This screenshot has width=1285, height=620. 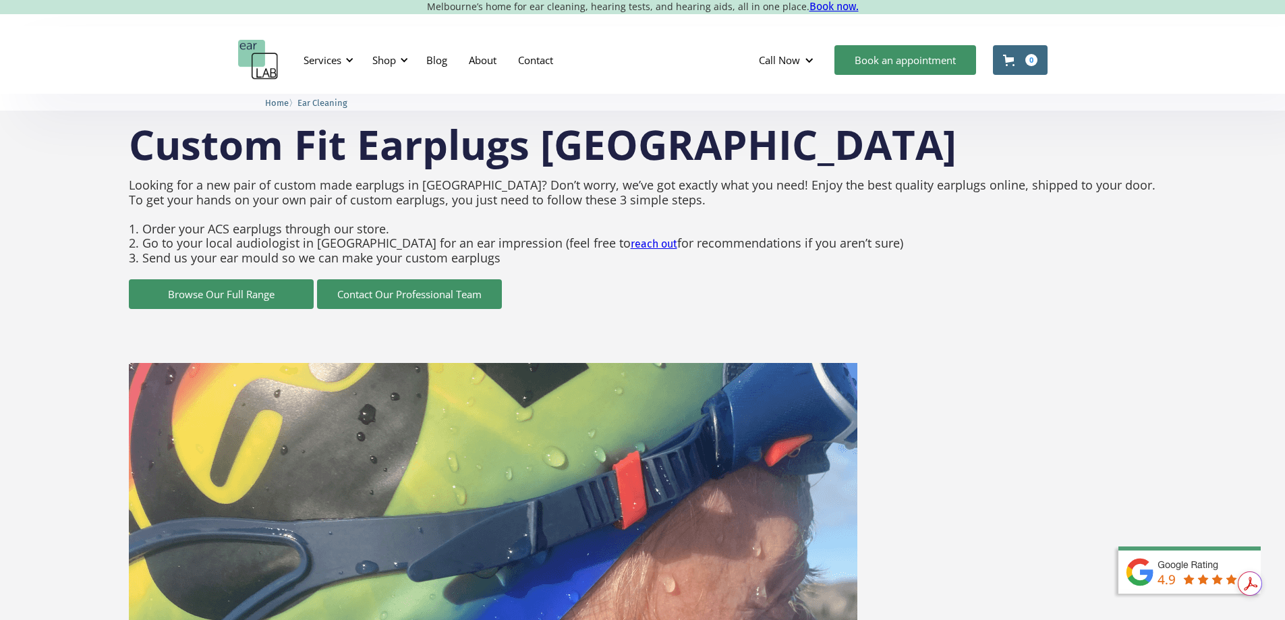 What do you see at coordinates (1020, 60) in the screenshot?
I see `a: Open cart` at bounding box center [1020, 60].